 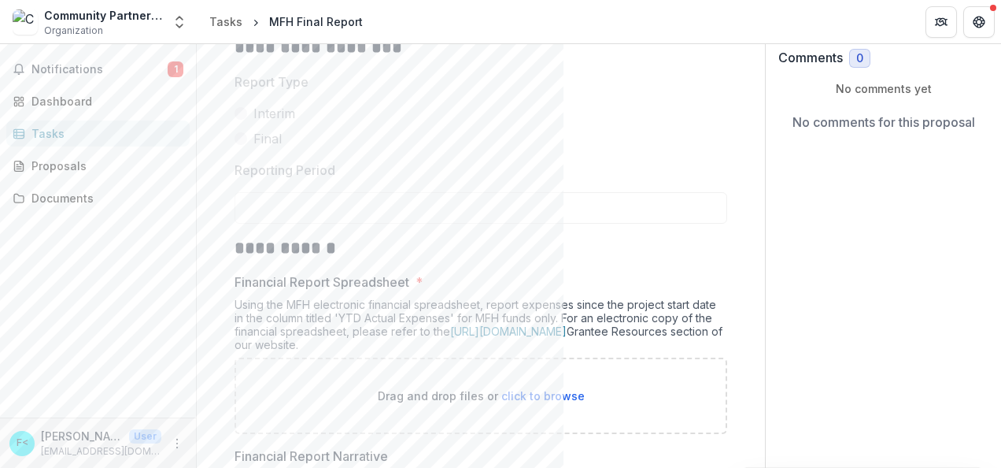 I want to click on button: Open entity switcher, so click(x=180, y=22).